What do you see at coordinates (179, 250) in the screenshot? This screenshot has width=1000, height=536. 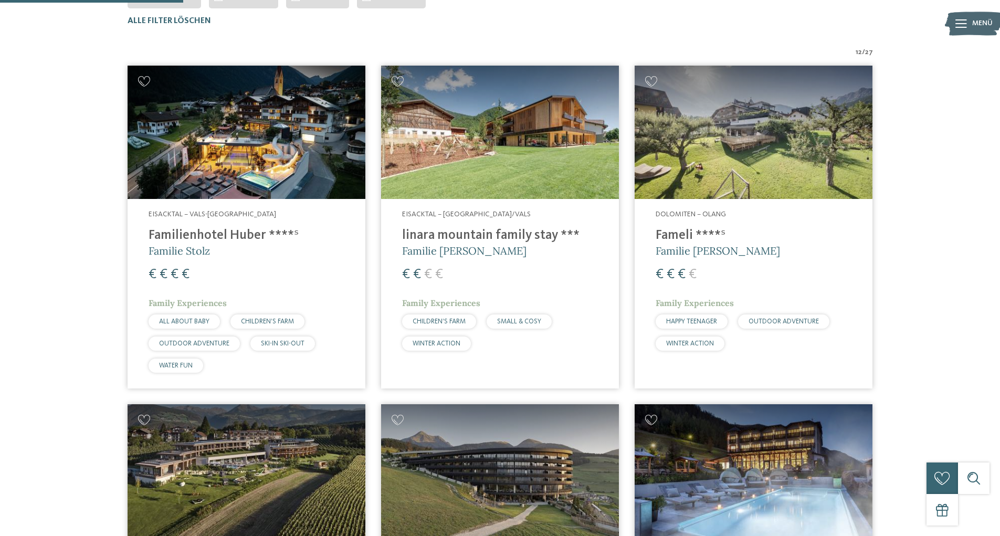 I see `span: Familie Stolz` at bounding box center [179, 250].